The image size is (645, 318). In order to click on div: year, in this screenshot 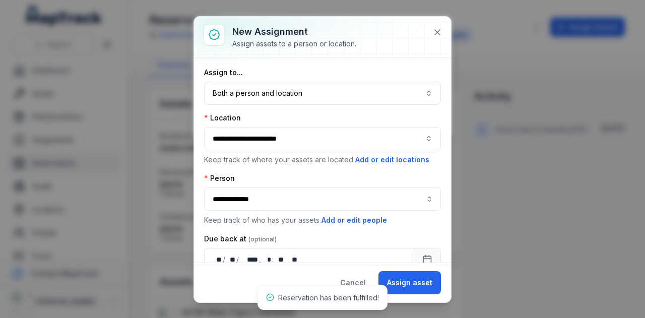, I will do `click(249, 259)`.